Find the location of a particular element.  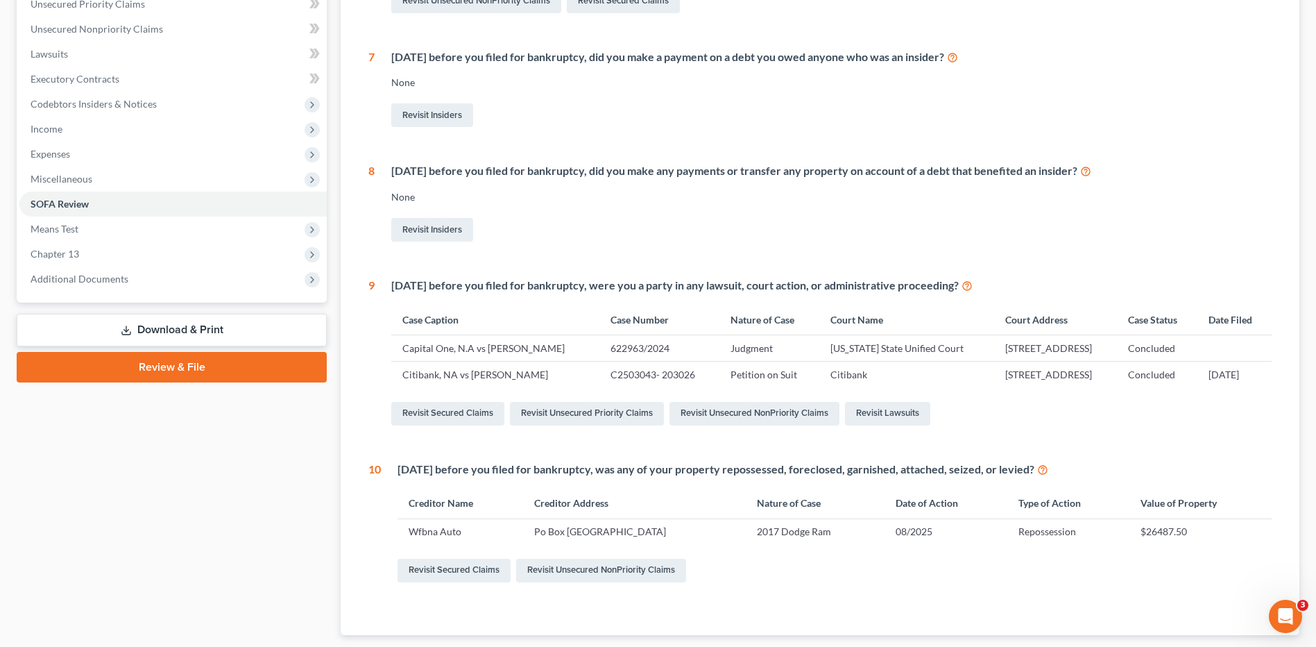

span: Lawsuits is located at coordinates (49, 53).